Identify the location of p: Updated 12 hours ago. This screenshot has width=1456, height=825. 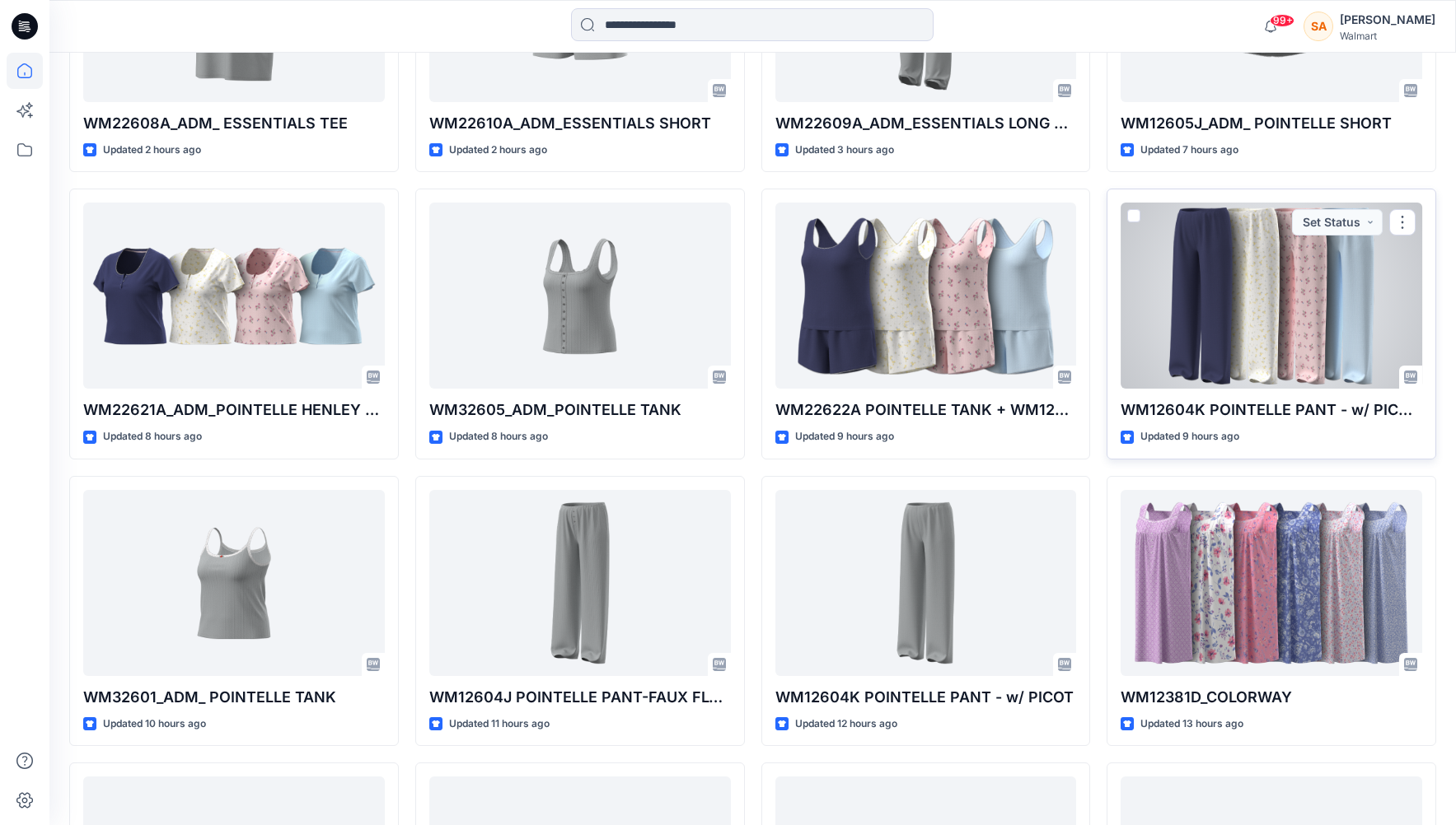
(847, 724).